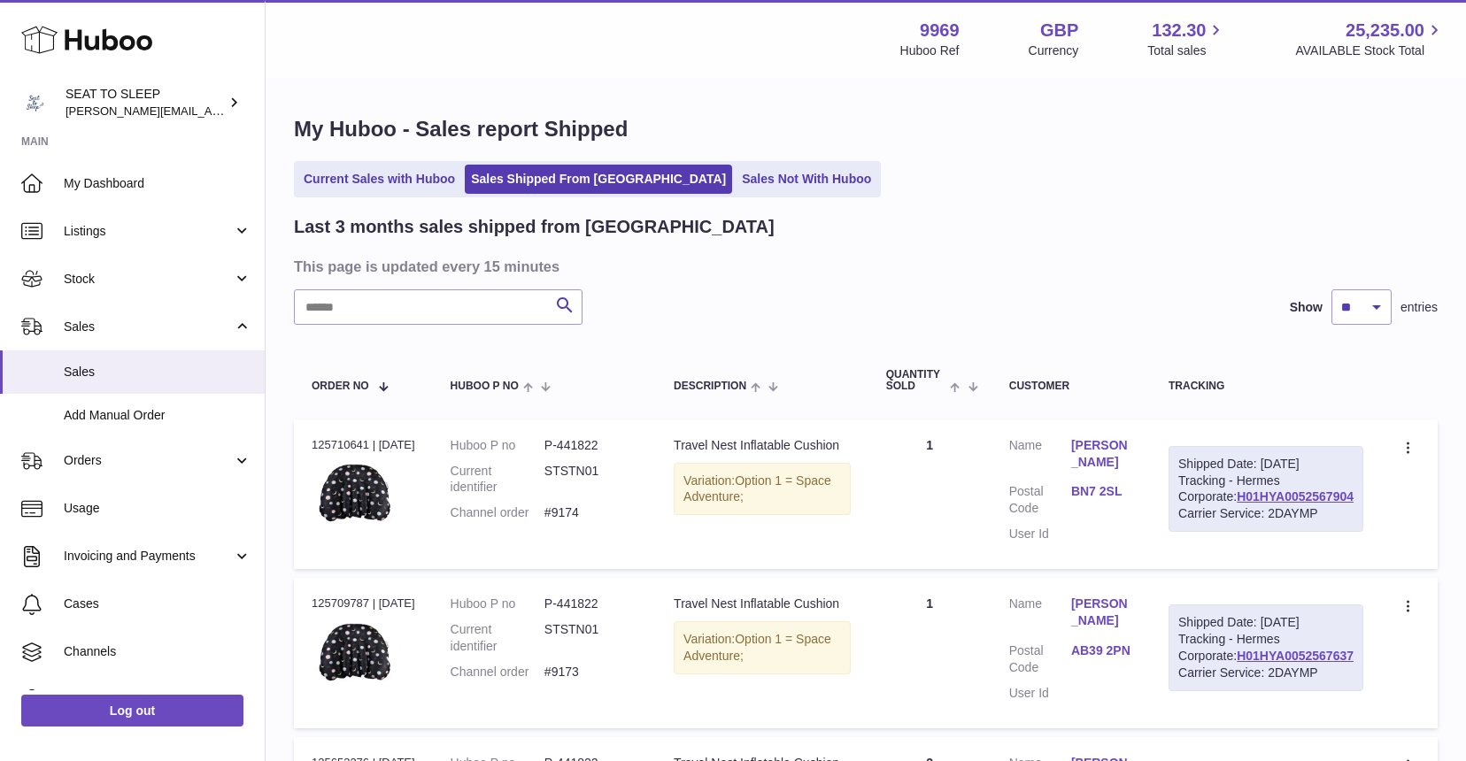 The height and width of the screenshot is (761, 1466). I want to click on span: Order No, so click(340, 386).